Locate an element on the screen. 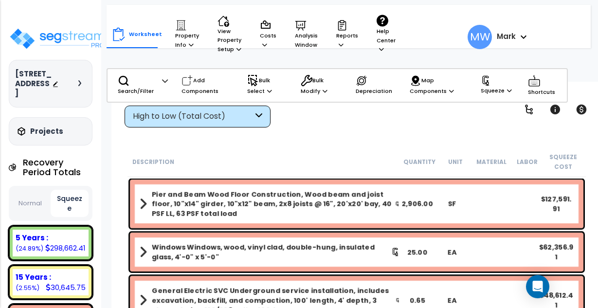  p: Analysis Window is located at coordinates (306, 34).